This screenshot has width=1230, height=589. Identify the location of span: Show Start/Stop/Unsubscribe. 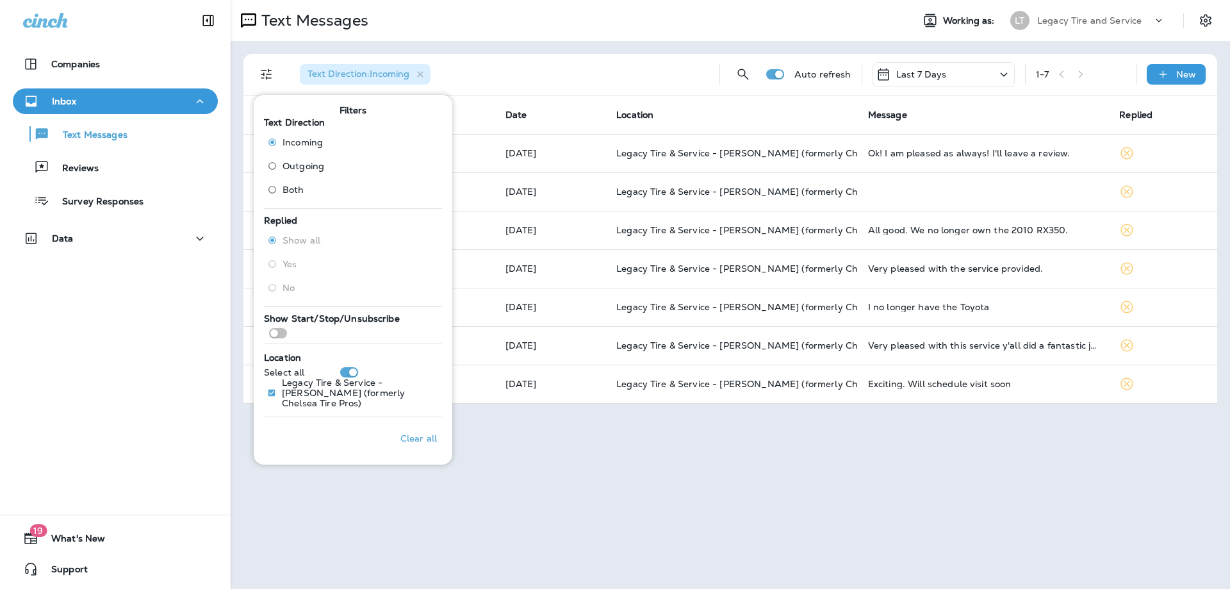
(332, 318).